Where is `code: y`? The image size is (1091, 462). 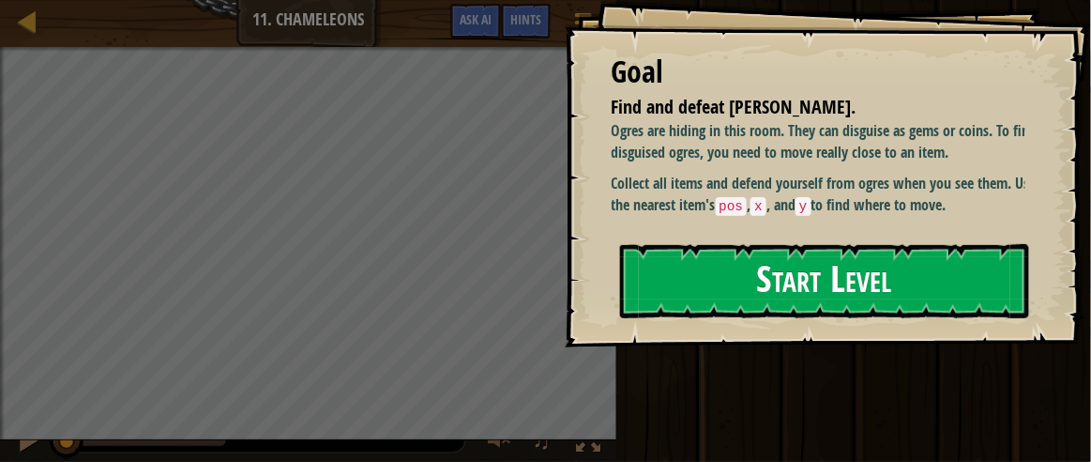
code: y is located at coordinates (803, 206).